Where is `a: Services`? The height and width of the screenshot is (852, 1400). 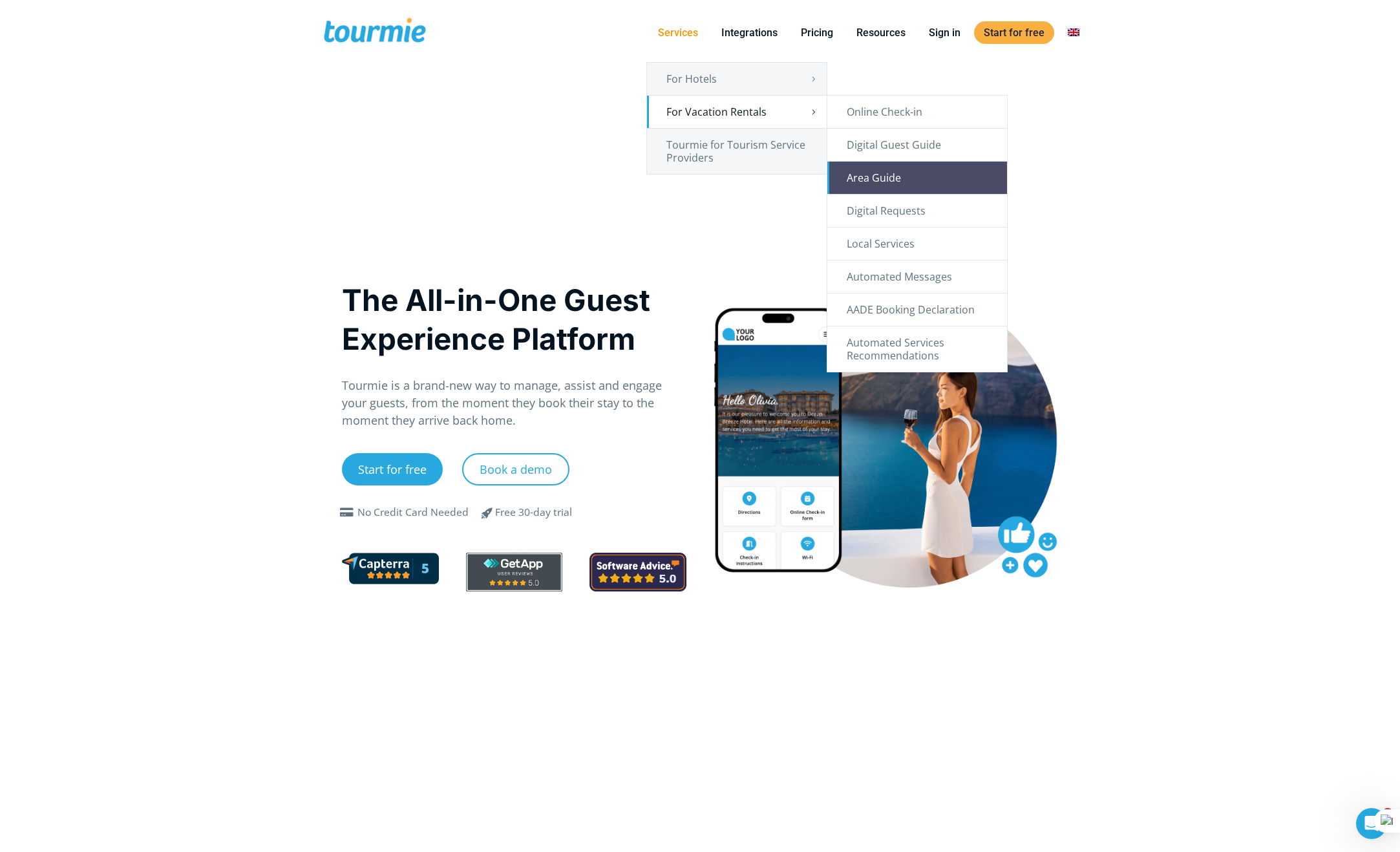 a: Services is located at coordinates (677, 32).